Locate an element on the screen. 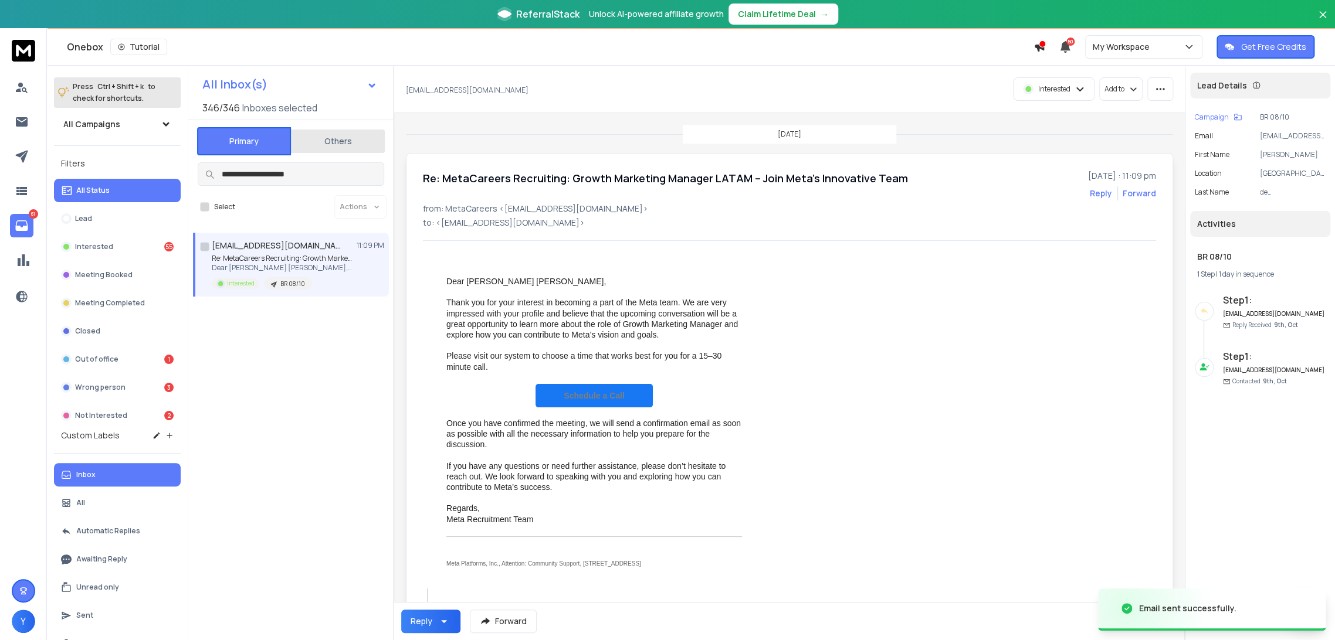 The image size is (1335, 640). p: 61 is located at coordinates (33, 214).